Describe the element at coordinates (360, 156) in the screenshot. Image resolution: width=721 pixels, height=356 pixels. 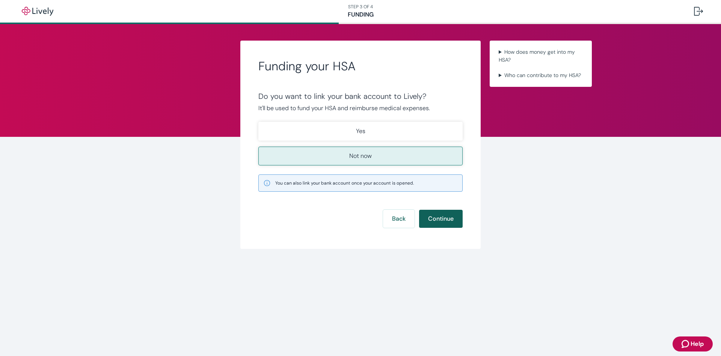
I see `p: Not now` at that location.